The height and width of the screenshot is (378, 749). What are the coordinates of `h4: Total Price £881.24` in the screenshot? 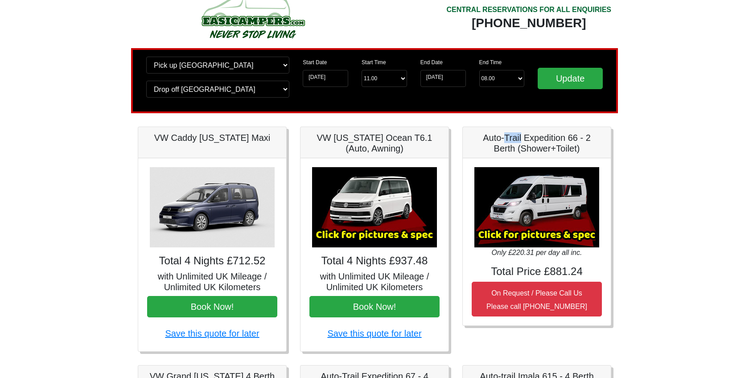 It's located at (537, 272).